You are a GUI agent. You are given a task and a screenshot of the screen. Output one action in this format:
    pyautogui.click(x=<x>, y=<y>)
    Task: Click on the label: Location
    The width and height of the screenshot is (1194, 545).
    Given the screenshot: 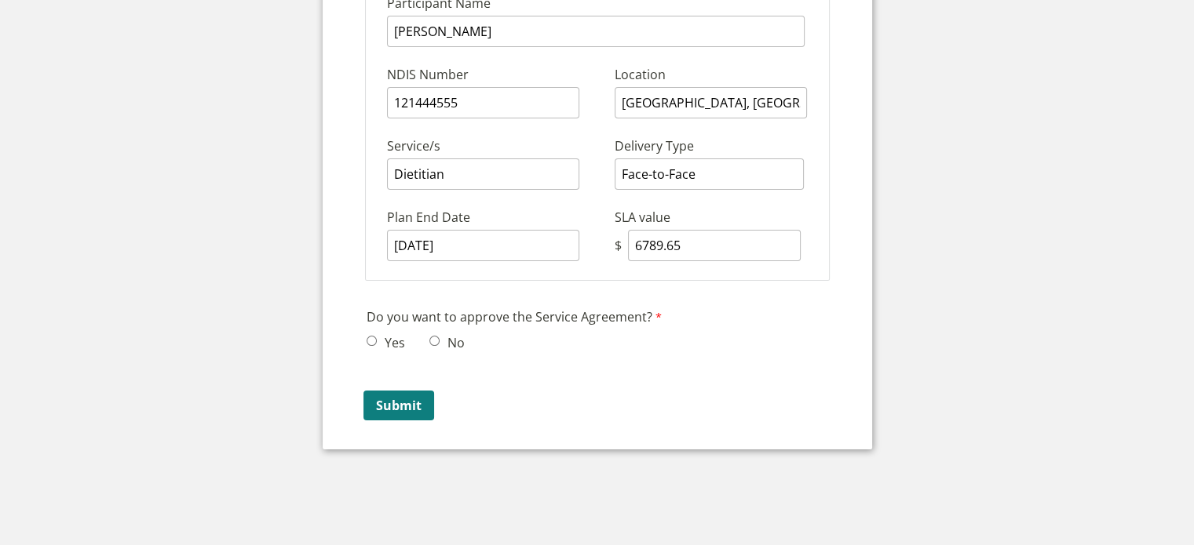 What is the action you would take?
    pyautogui.click(x=642, y=76)
    